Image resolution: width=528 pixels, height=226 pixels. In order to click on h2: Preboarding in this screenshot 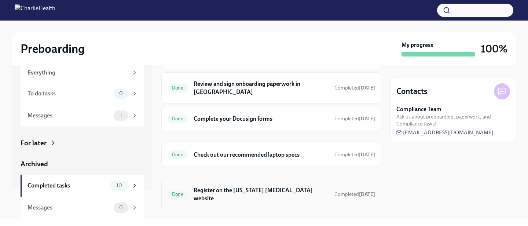, I will do `click(52, 49)`.